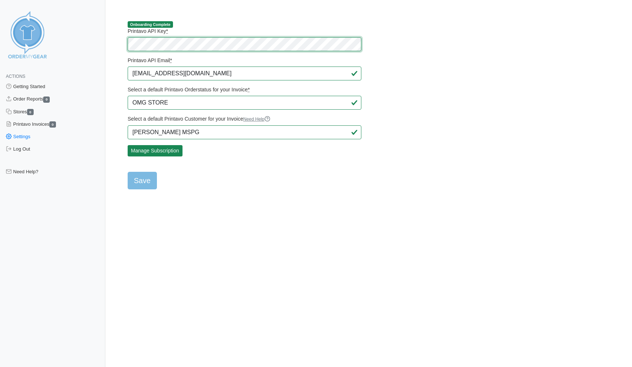 This screenshot has height=367, width=632. Describe the element at coordinates (155, 151) in the screenshot. I see `a: Manage Subscription` at that location.